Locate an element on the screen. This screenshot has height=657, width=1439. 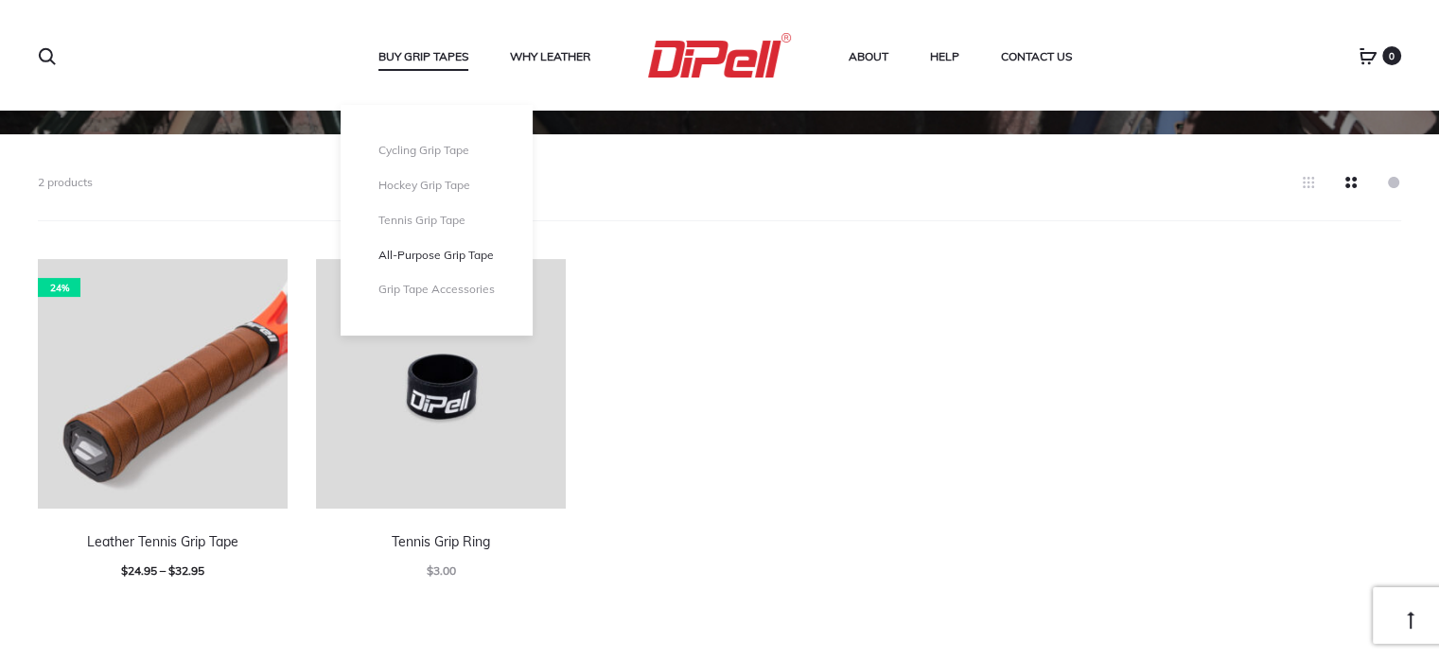
a: About is located at coordinates (868, 57).